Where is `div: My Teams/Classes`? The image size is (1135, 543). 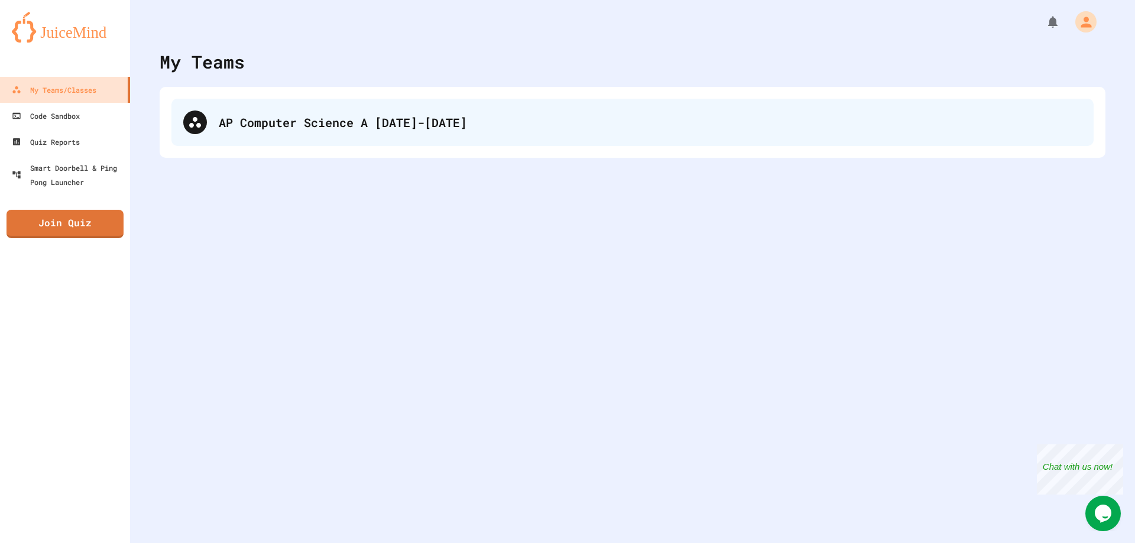
div: My Teams/Classes is located at coordinates (54, 90).